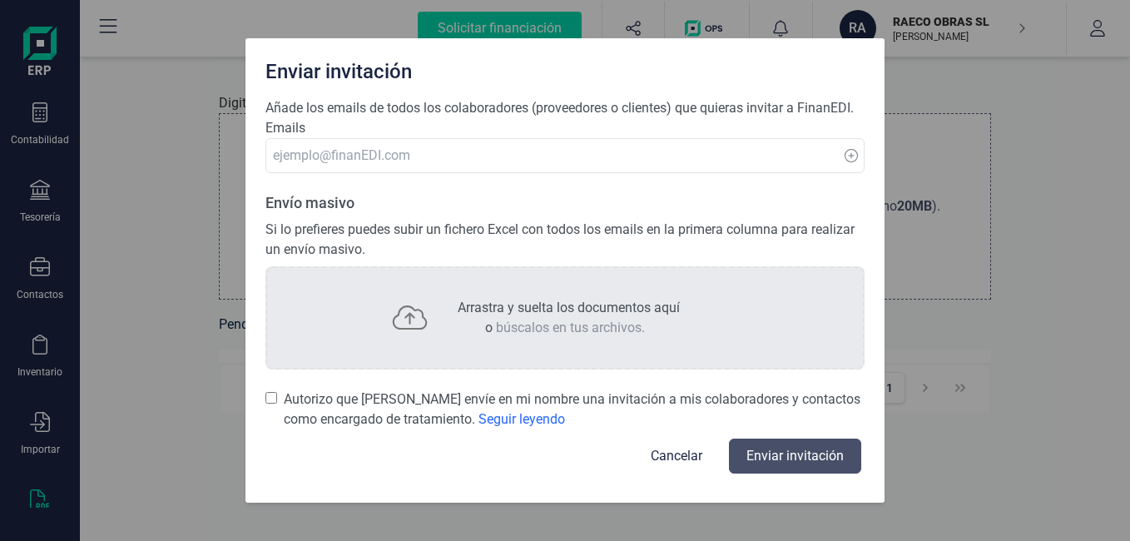 This screenshot has height=541, width=1130. I want to click on p: Si lo prefieres puedes subir un fichero Excel con todos los emails en la primera columna para rea..., so click(565, 240).